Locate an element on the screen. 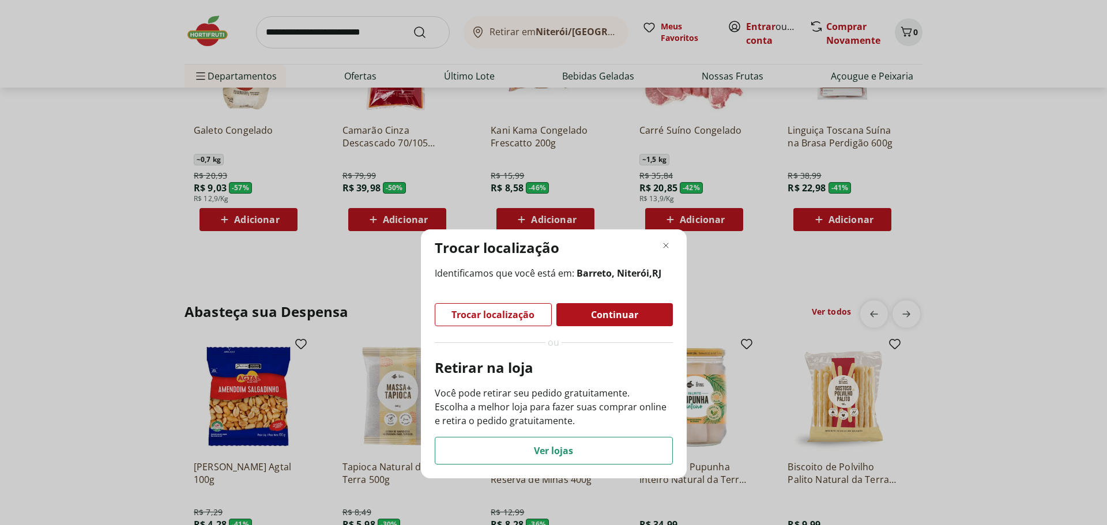 Image resolution: width=1107 pixels, height=525 pixels. p: Trocar localização is located at coordinates (497, 248).